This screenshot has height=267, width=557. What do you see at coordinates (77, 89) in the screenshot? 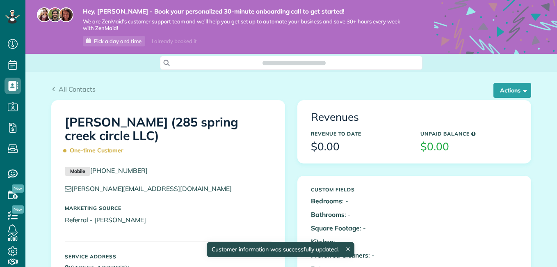
I see `span: All Contacts` at bounding box center [77, 89].